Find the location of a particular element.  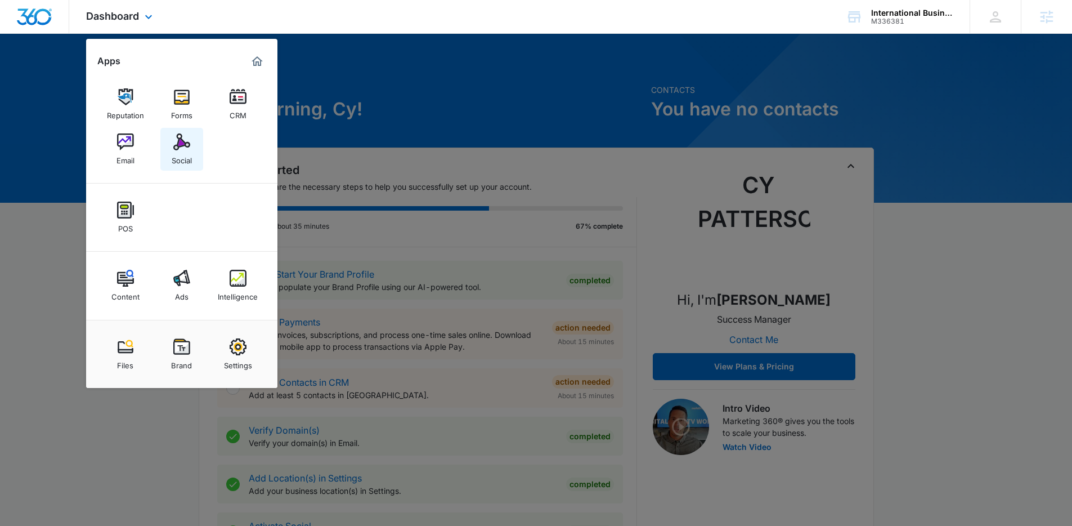

div: Reputation is located at coordinates (126, 113).